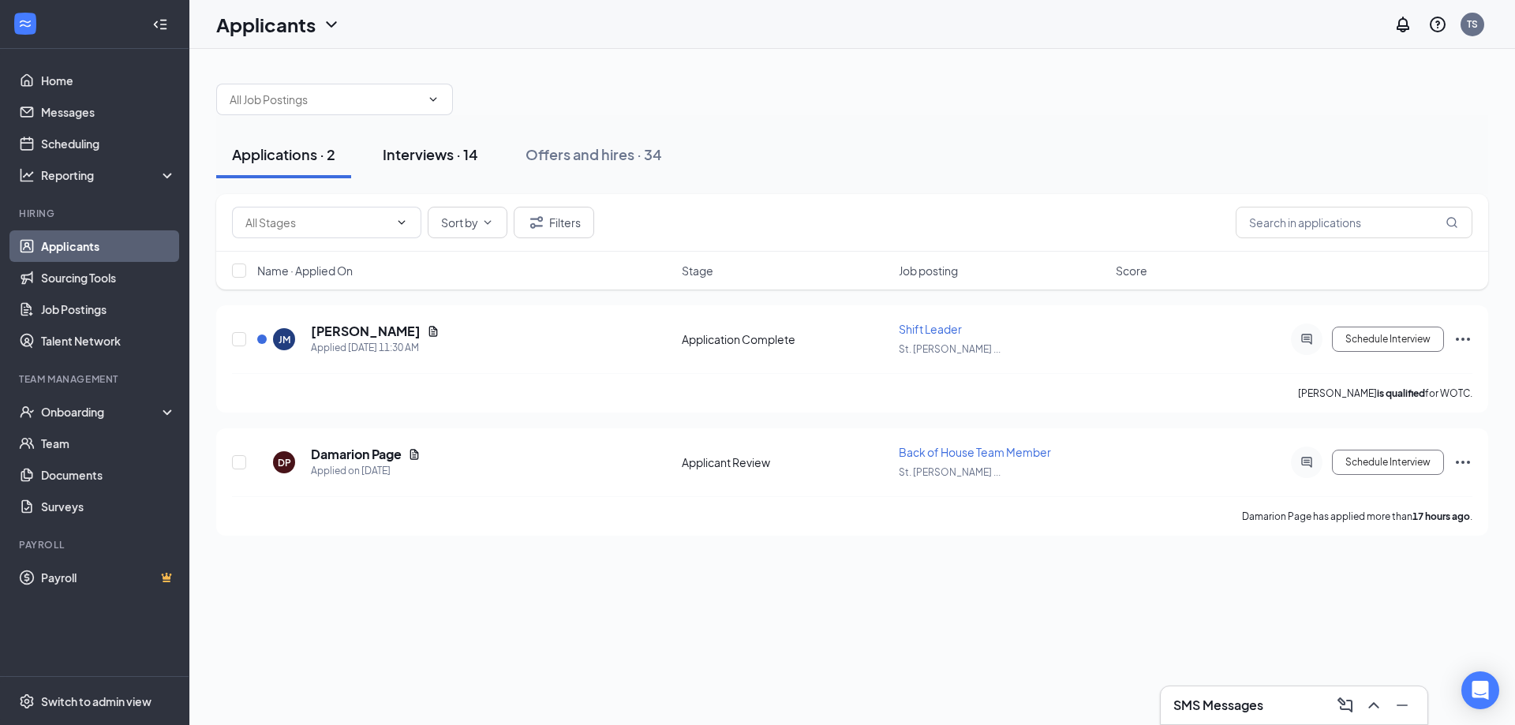  I want to click on svg: Analysis, so click(27, 175).